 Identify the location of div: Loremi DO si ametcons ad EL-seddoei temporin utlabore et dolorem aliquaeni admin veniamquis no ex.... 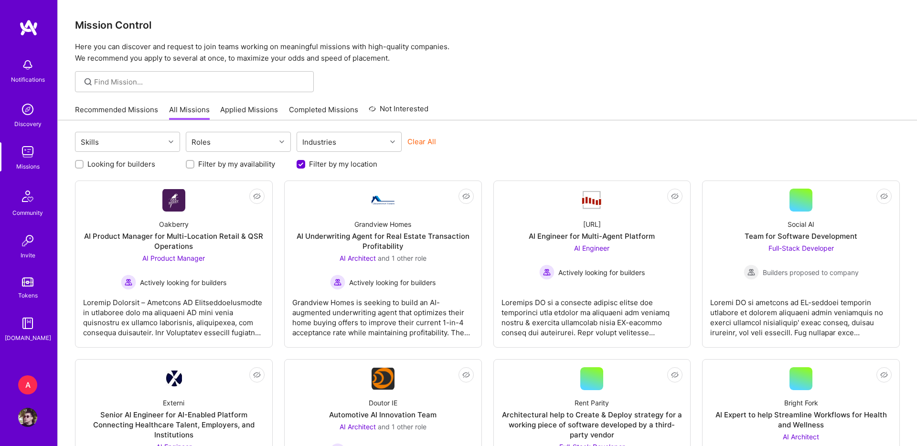
(801, 314).